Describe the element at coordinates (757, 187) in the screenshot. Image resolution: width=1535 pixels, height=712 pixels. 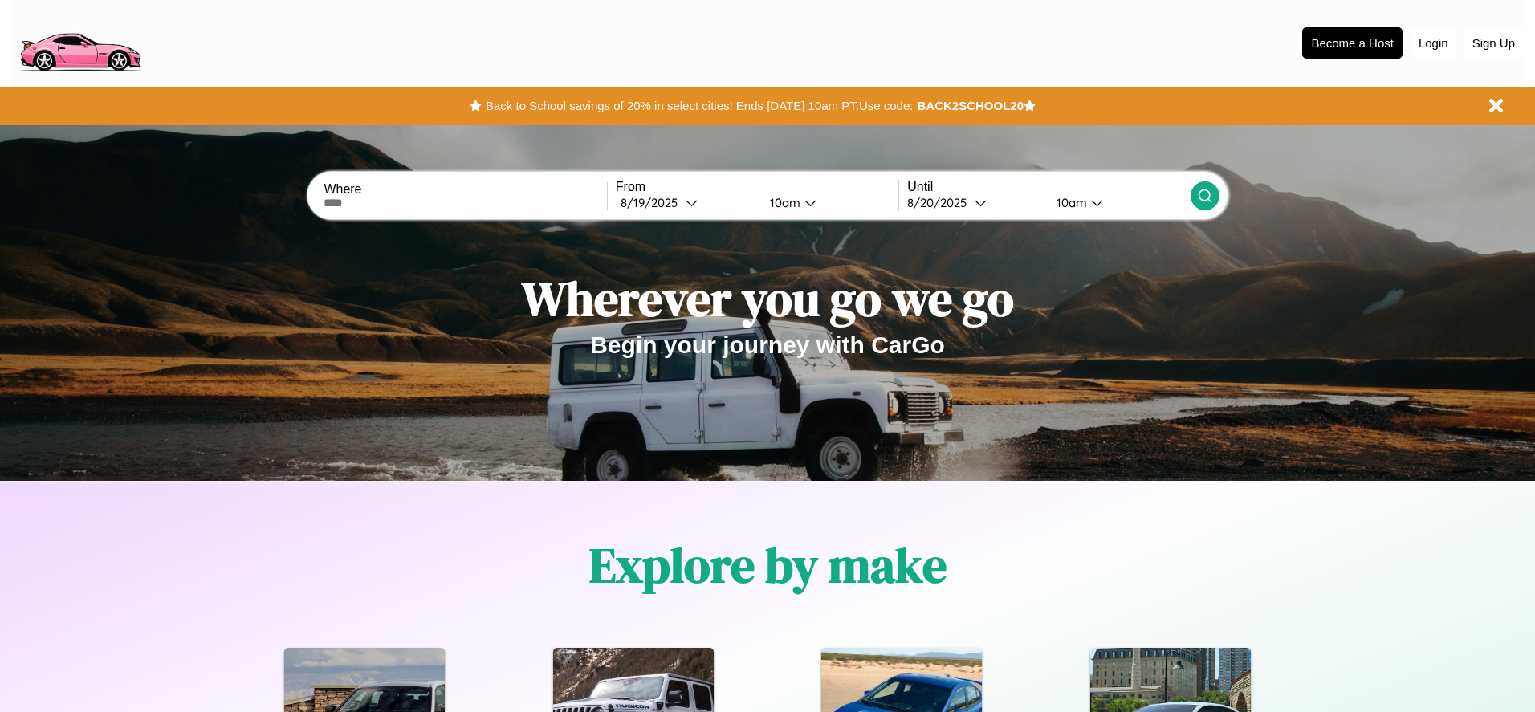
I see `label: From` at that location.